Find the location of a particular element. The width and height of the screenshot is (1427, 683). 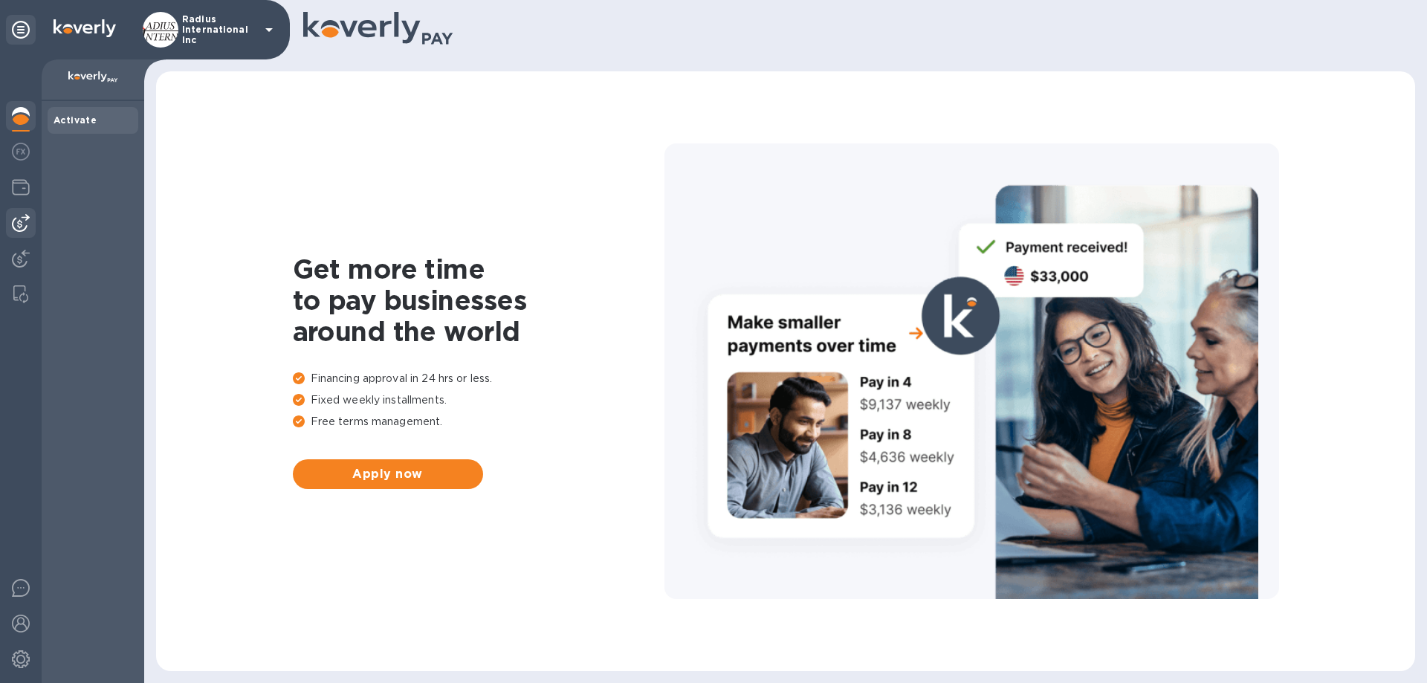

img: Logo is located at coordinates (85, 28).